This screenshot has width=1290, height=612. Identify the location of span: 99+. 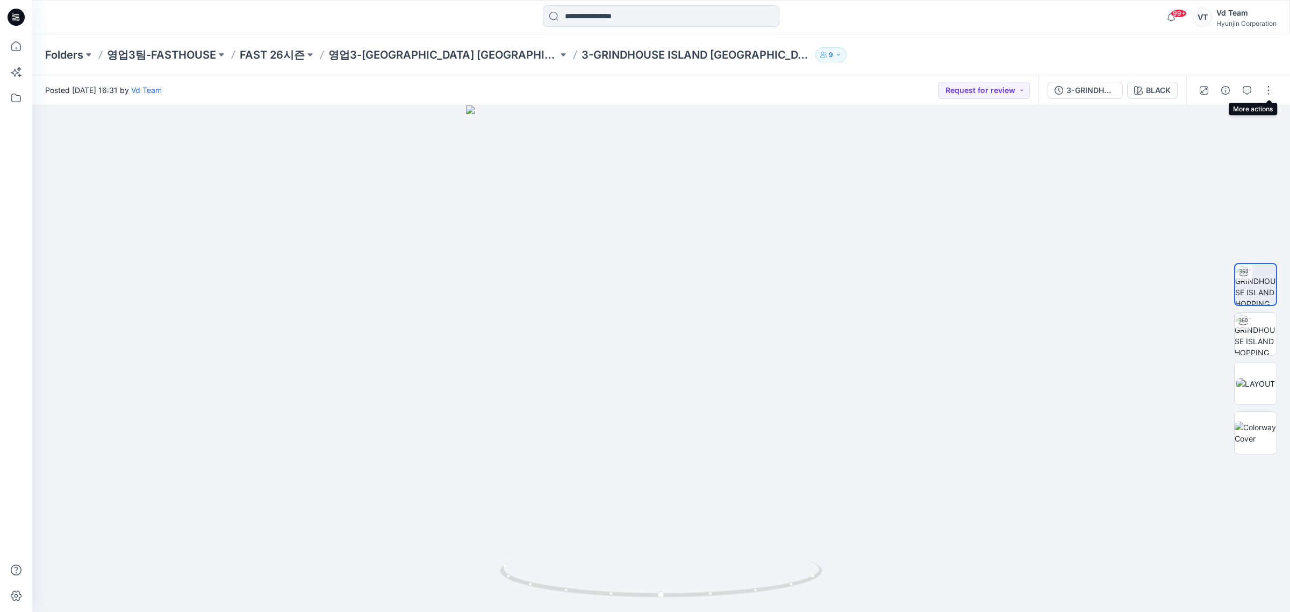
(1179, 13).